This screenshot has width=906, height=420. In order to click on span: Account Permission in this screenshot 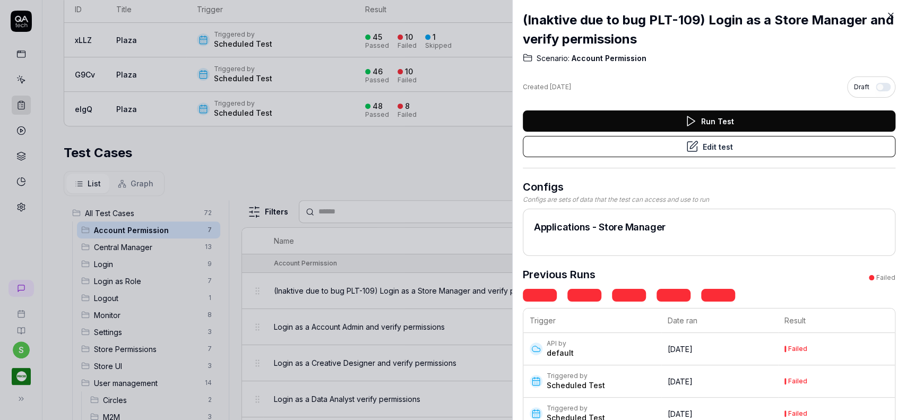, I will do `click(608, 58)`.